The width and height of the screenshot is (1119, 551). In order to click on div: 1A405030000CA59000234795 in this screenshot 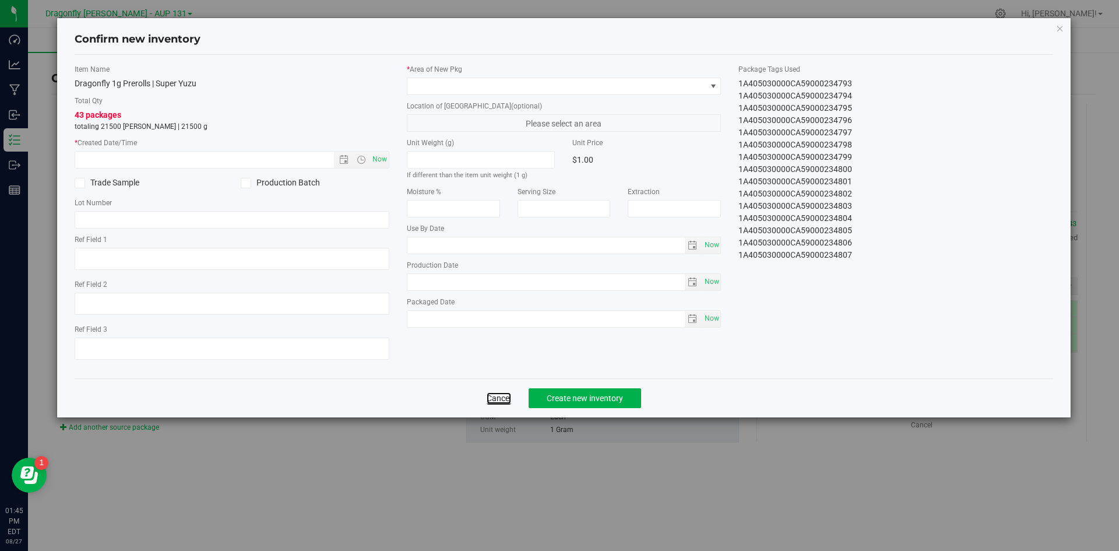, I will do `click(896, 108)`.